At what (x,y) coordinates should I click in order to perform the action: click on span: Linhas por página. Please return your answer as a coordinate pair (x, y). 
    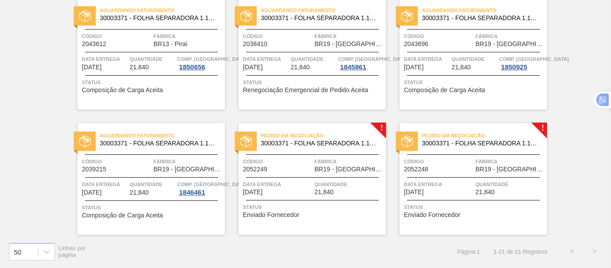
    Looking at the image, I should click on (72, 251).